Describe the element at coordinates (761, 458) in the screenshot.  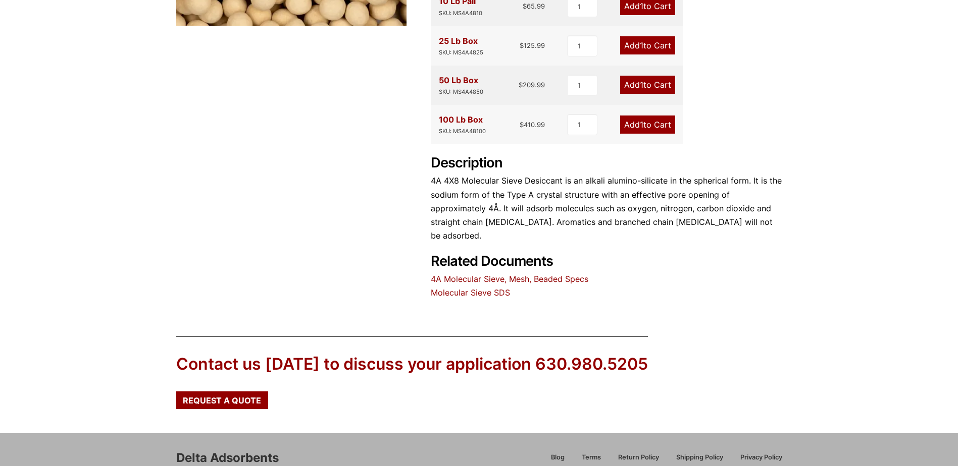
I see `span: Privacy Policy` at that location.